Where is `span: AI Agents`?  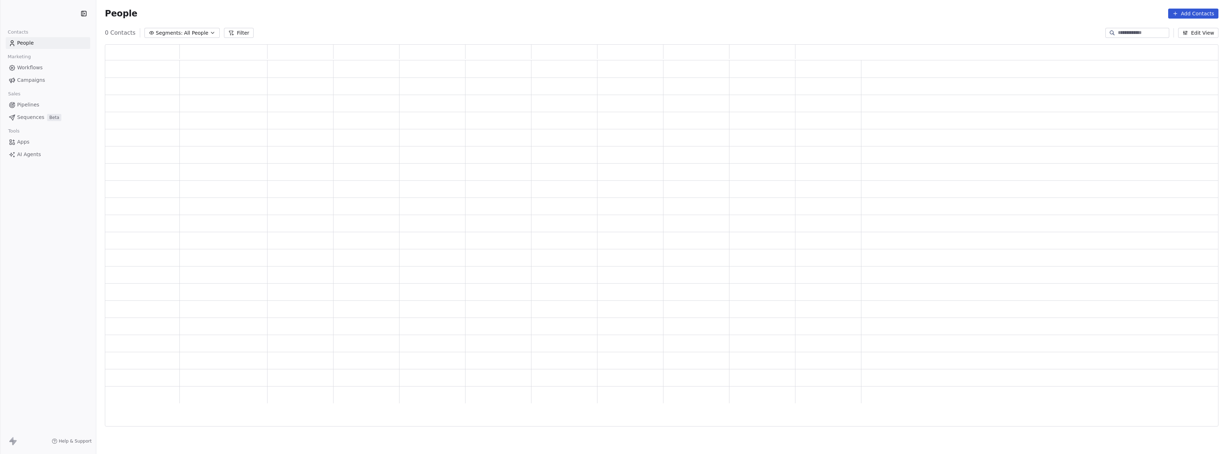
span: AI Agents is located at coordinates (29, 154).